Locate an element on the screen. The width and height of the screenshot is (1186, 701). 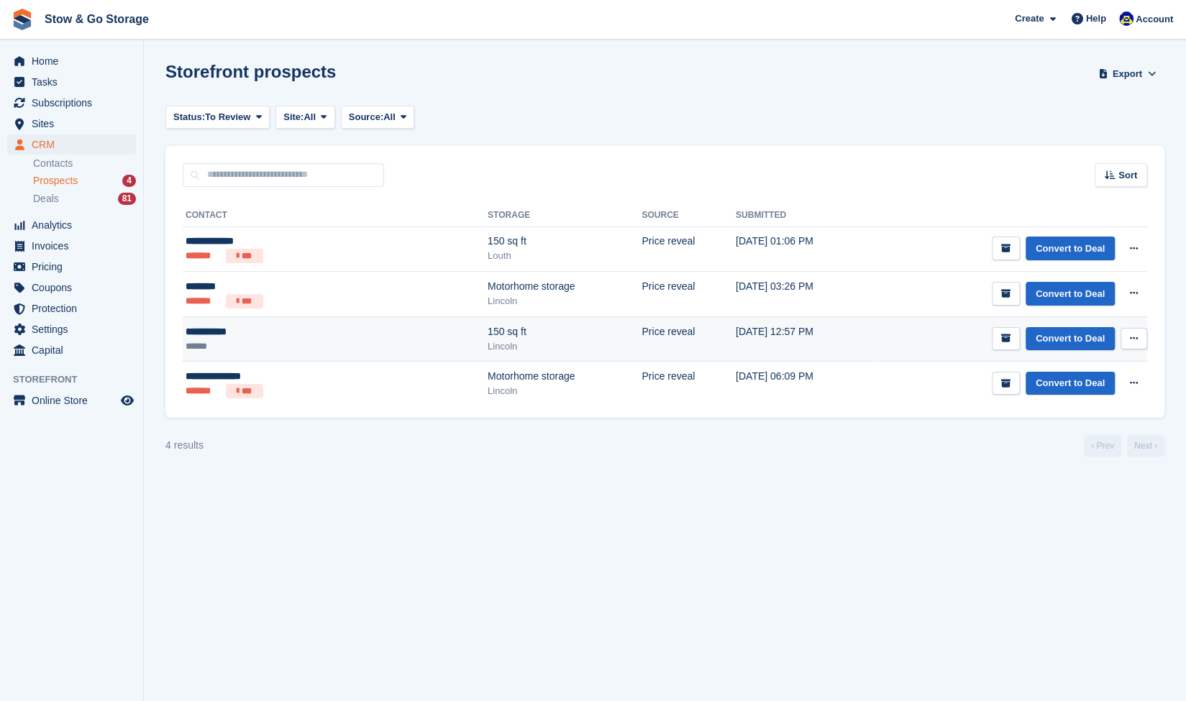
div: 4 results is located at coordinates (184, 445).